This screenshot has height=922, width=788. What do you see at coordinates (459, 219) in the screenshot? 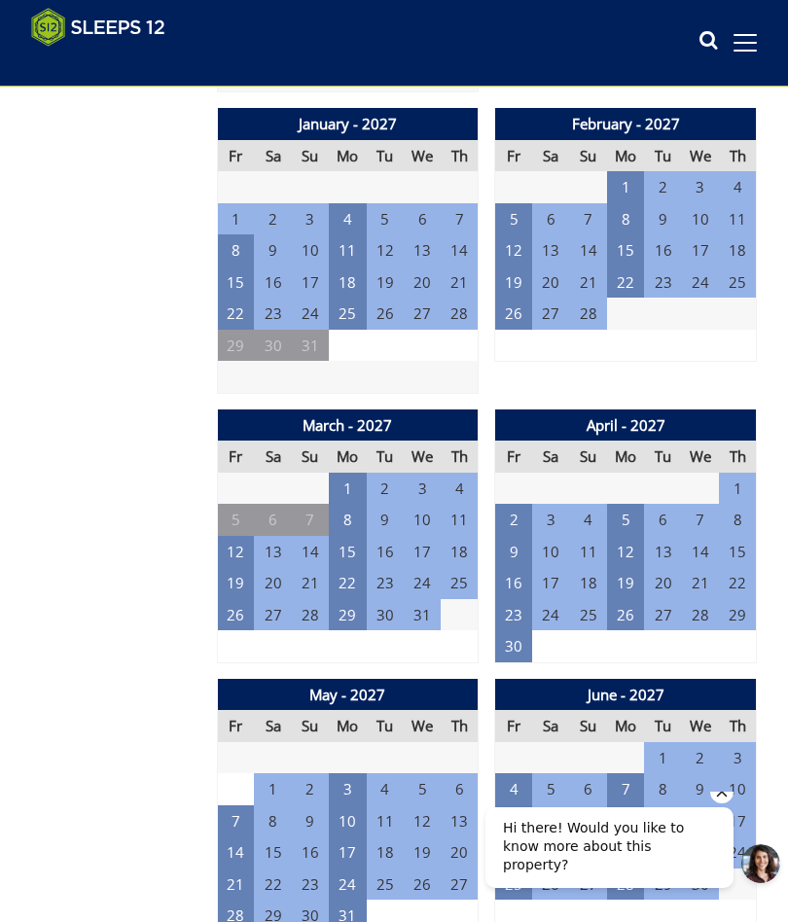
I see `td: 7` at bounding box center [459, 219].